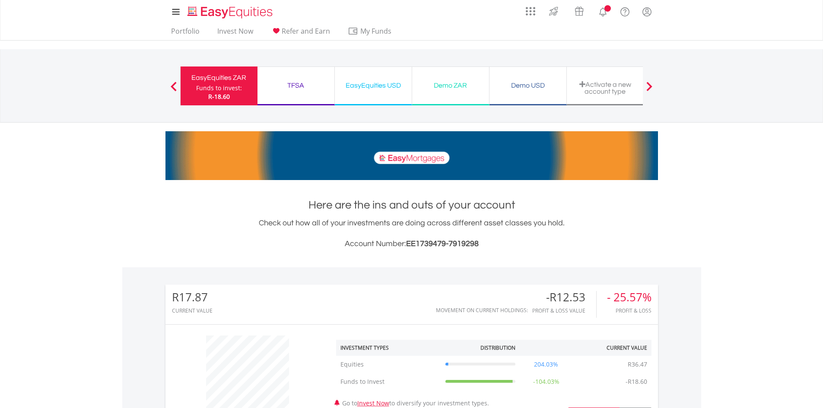  I want to click on th: Investment Types, so click(389, 348).